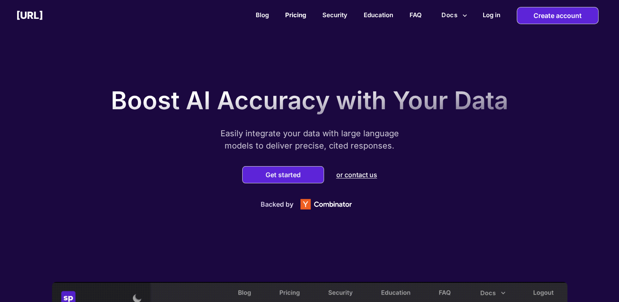 This screenshot has width=619, height=302. Describe the element at coordinates (283, 175) in the screenshot. I see `button: Get started` at that location.